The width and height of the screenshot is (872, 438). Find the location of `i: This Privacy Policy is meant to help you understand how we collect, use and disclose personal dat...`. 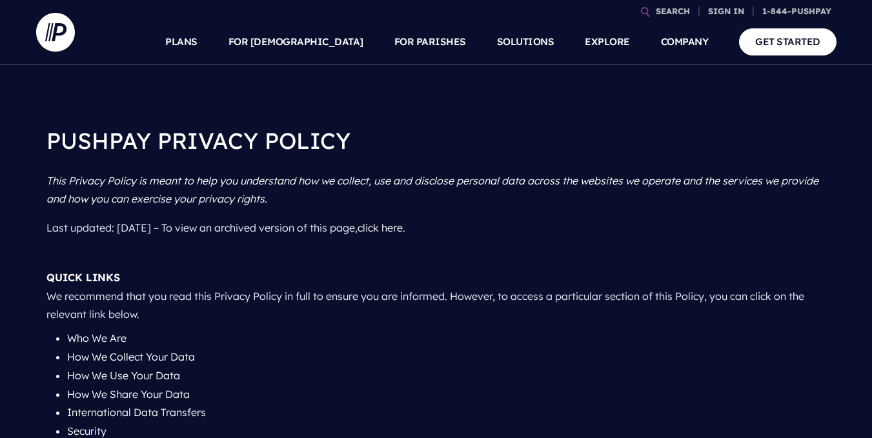

i: This Privacy Policy is meant to help you understand how we collect, use and disclose personal dat... is located at coordinates (432, 190).